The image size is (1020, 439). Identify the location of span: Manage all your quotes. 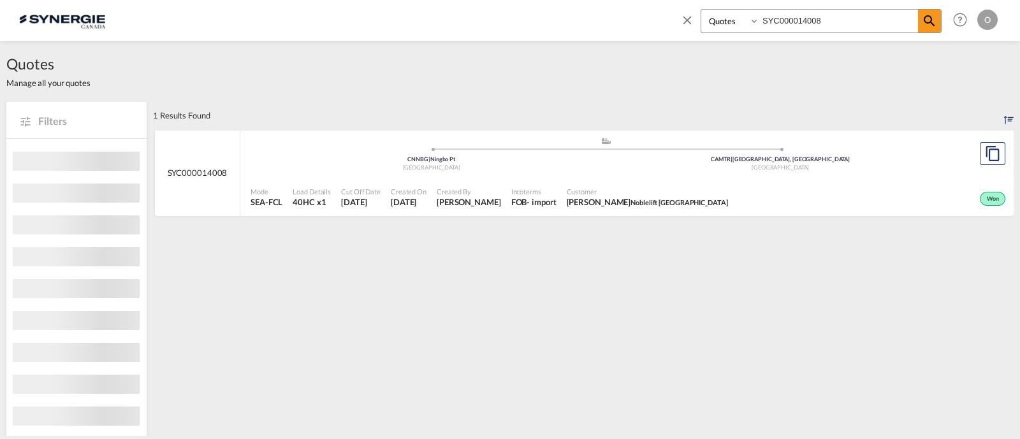
(48, 83).